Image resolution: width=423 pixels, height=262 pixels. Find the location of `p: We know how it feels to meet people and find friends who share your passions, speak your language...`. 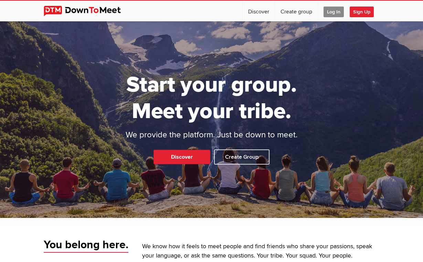

p: We know how it feels to meet people and find friends who share your passions, speak your language... is located at coordinates (261, 251).